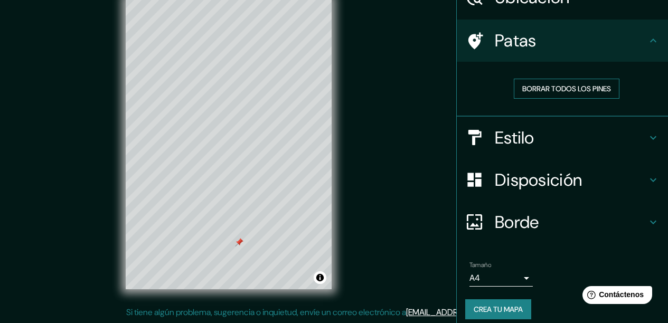 The image size is (668, 323). I want to click on font: Borrar todos los pines, so click(567, 89).